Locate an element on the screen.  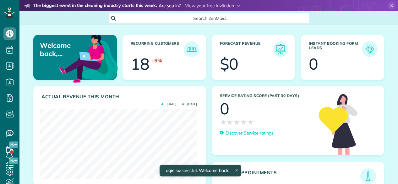
div: Login successful. Welcome back! is located at coordinates (201, 170).